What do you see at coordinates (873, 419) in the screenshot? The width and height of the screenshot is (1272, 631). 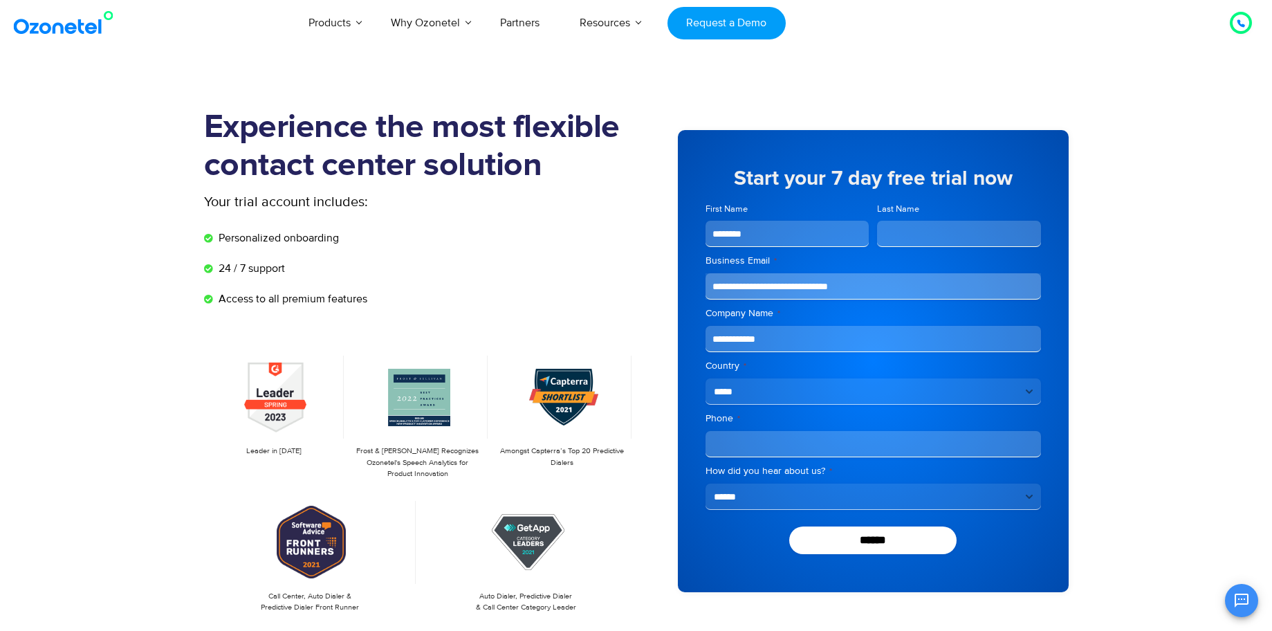 I see `label: Phone` at bounding box center [873, 419].